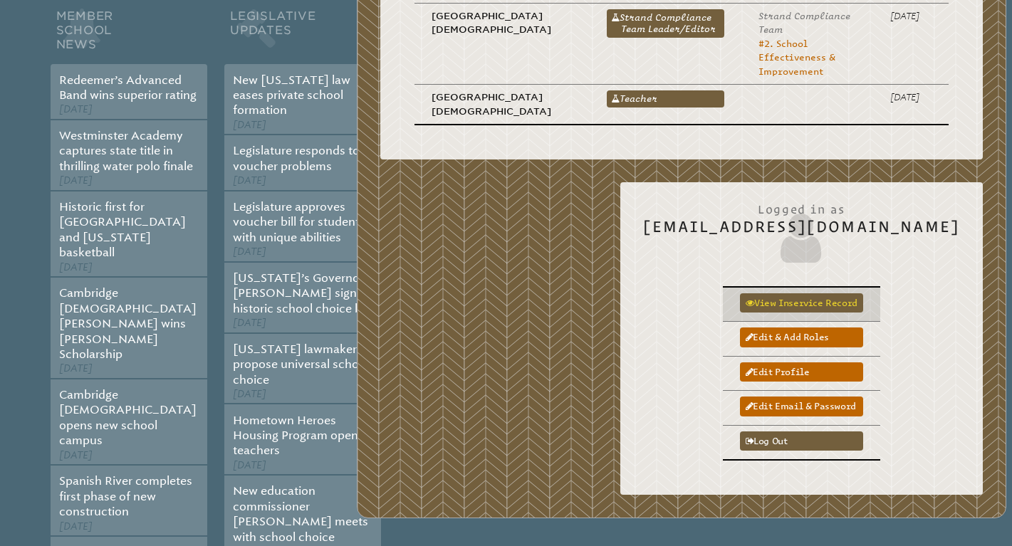  I want to click on h2: Legislative Updates, so click(303, 35).